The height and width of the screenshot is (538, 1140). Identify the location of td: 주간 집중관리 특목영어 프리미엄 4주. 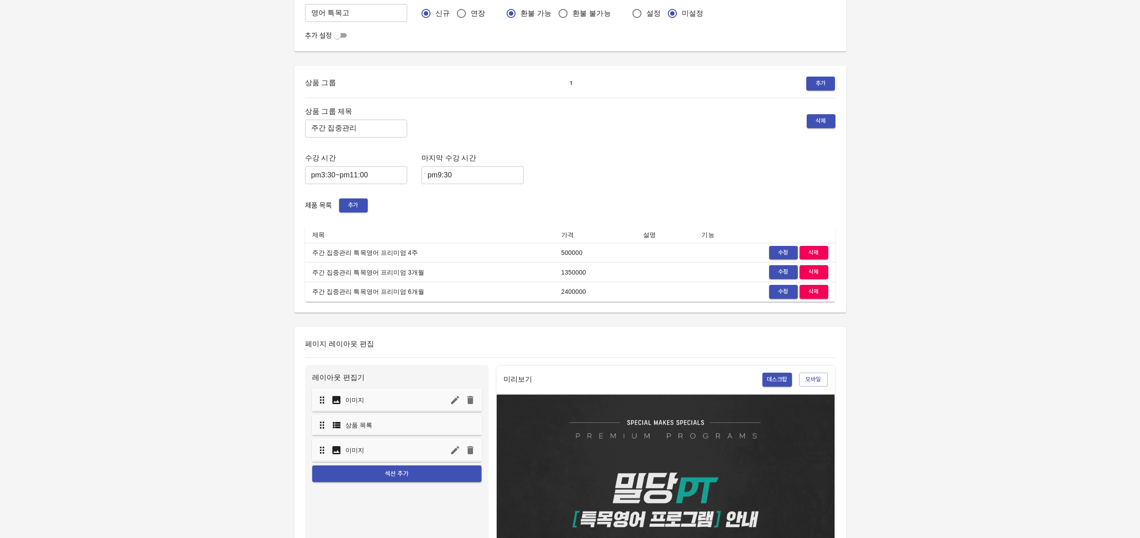
(430, 253).